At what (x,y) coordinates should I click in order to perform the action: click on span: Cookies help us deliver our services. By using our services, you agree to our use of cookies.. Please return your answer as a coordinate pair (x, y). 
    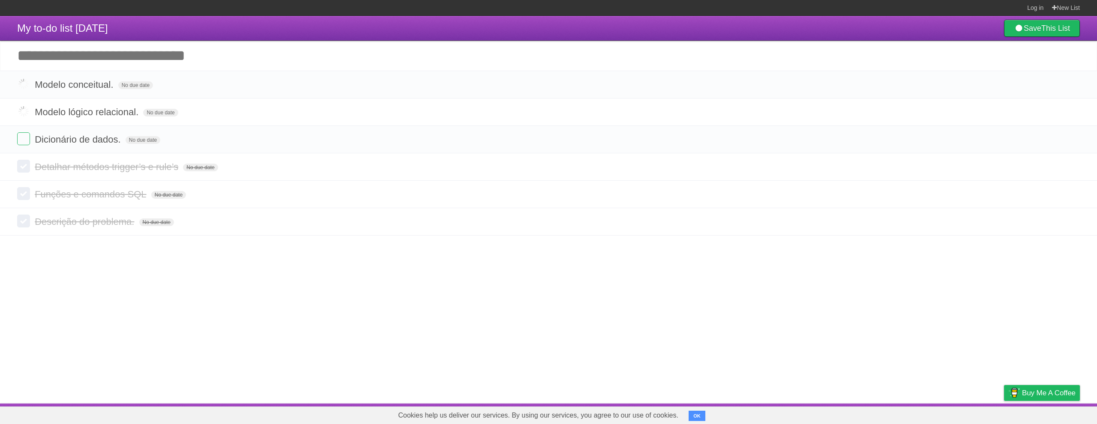
    Looking at the image, I should click on (538, 416).